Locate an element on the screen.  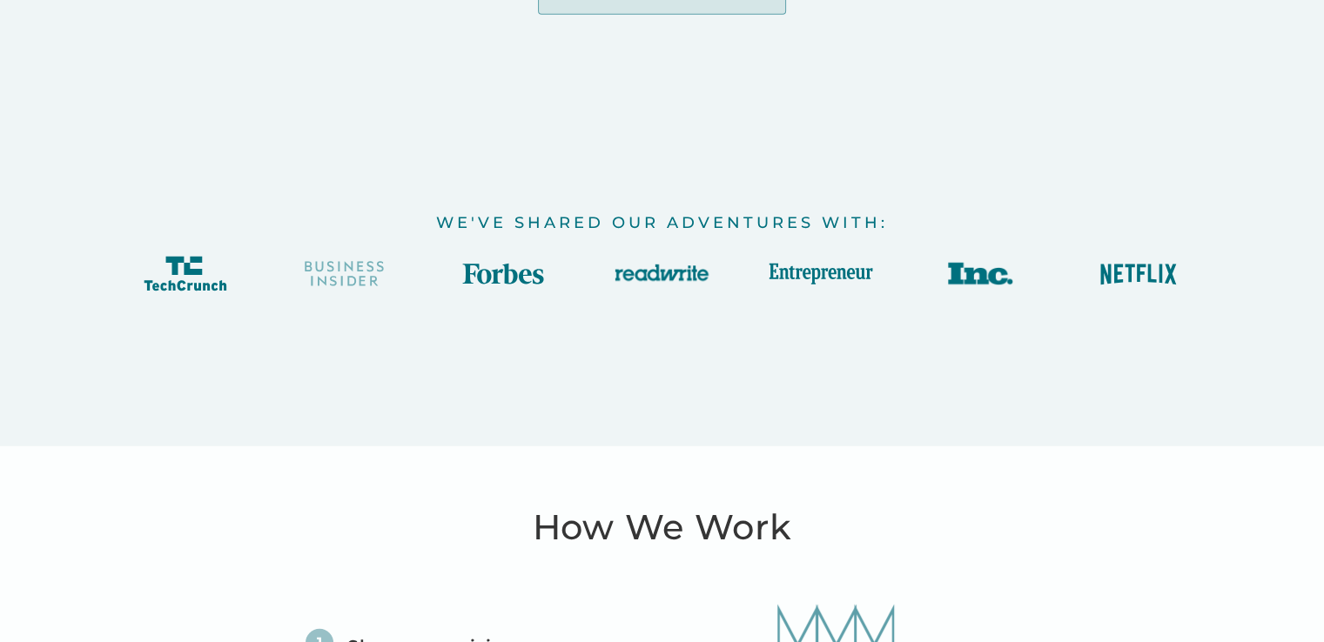
img: Inc logo is located at coordinates (980, 273).